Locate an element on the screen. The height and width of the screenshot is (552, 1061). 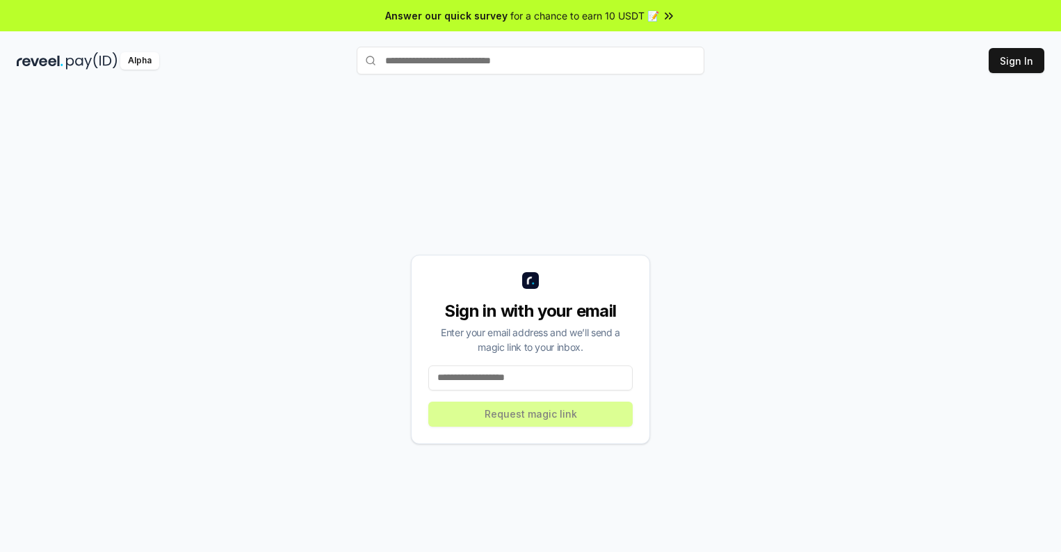
img: logo_small is located at coordinates (531, 280).